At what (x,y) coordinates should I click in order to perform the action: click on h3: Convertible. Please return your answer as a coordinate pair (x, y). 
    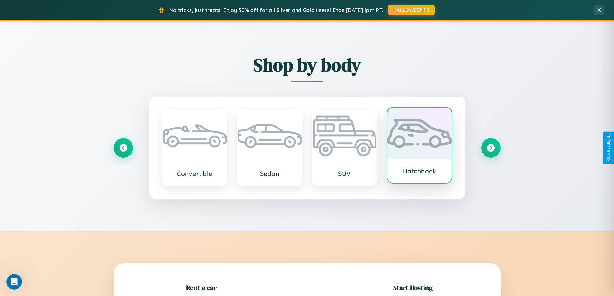
    Looking at the image, I should click on (195, 174).